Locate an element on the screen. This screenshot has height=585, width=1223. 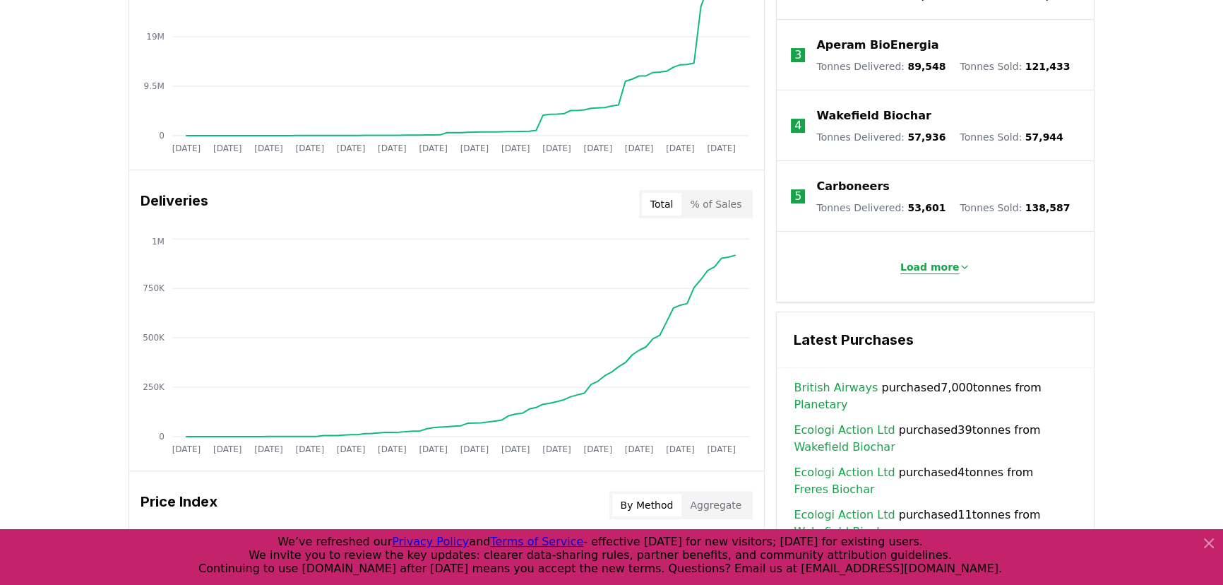
span: purchased 4 tonnes from is located at coordinates (935, 481).